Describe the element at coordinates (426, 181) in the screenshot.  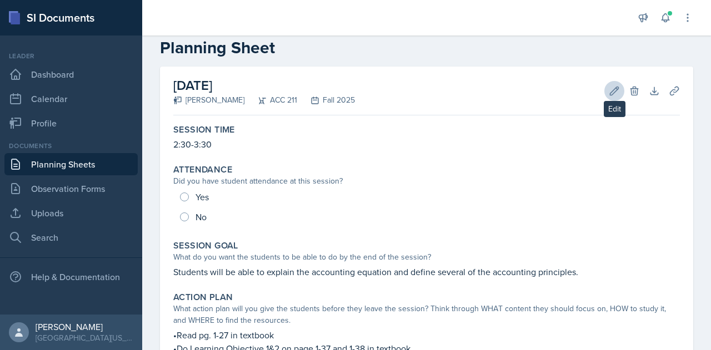
I see `div: Did you have student attendance at this session?` at that location.